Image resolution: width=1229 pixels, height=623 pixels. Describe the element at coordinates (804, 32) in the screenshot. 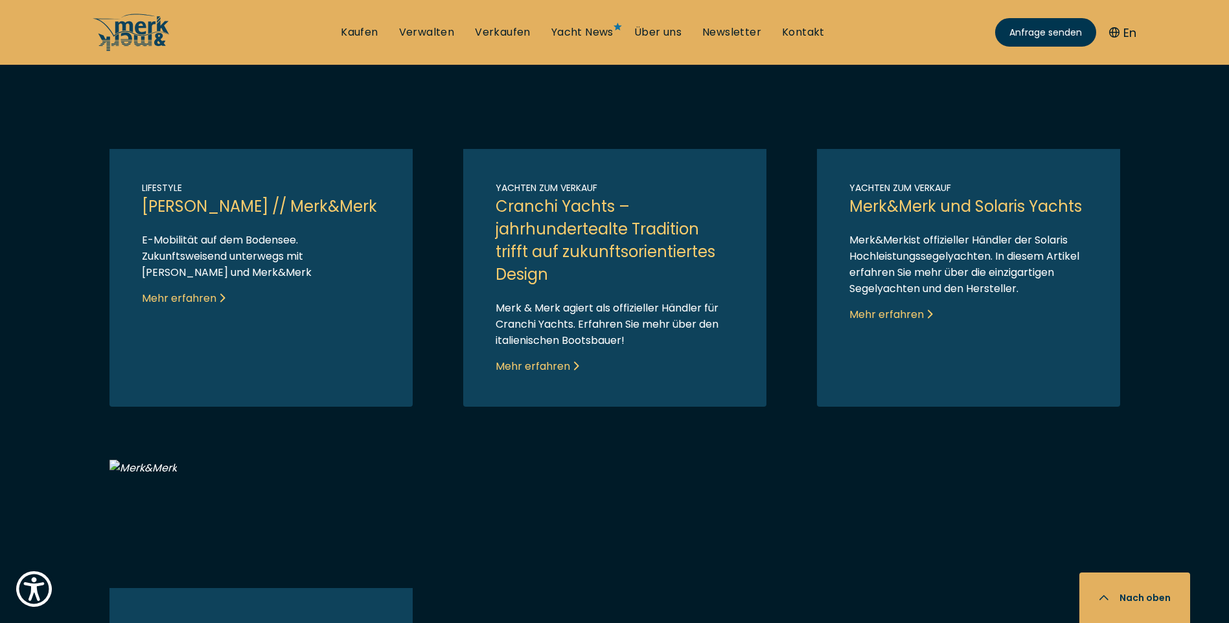

I see `a: Kontakt` at that location.